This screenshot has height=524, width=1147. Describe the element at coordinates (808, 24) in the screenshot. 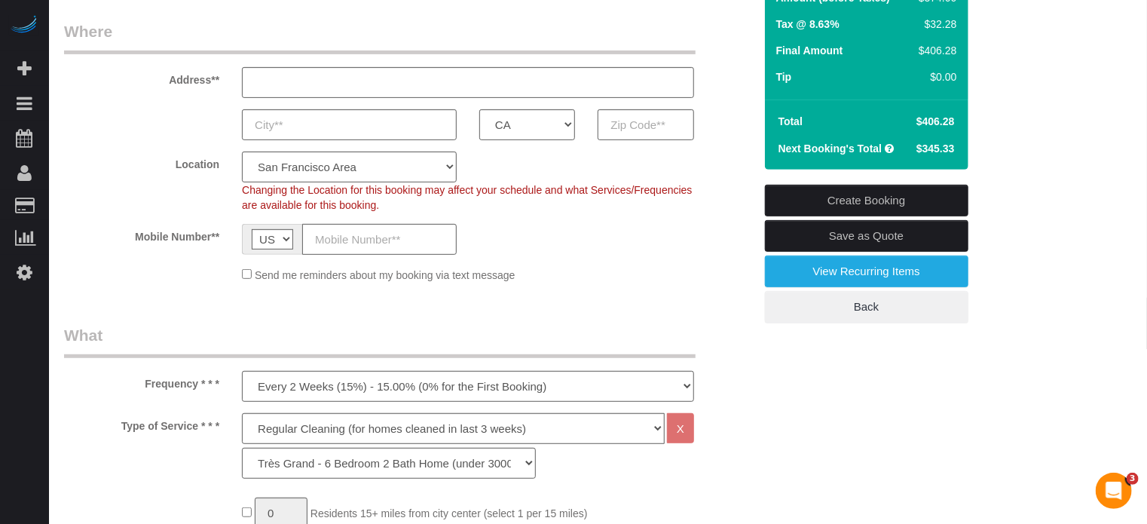

I see `label: Tax @ 8.63%` at that location.